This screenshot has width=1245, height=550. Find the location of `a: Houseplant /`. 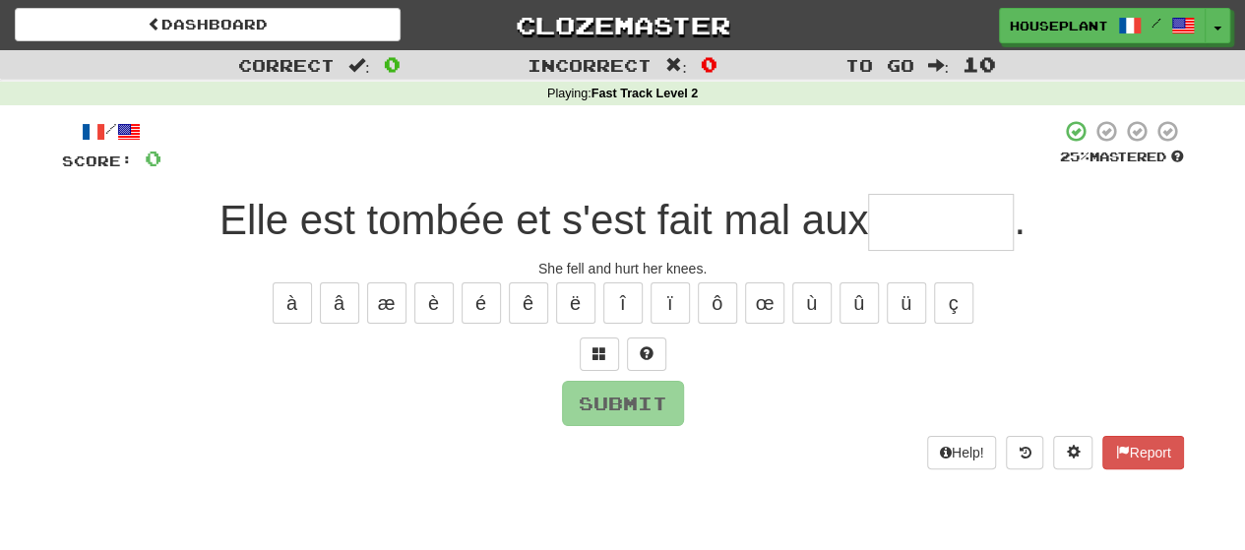

a: Houseplant / is located at coordinates (1102, 26).